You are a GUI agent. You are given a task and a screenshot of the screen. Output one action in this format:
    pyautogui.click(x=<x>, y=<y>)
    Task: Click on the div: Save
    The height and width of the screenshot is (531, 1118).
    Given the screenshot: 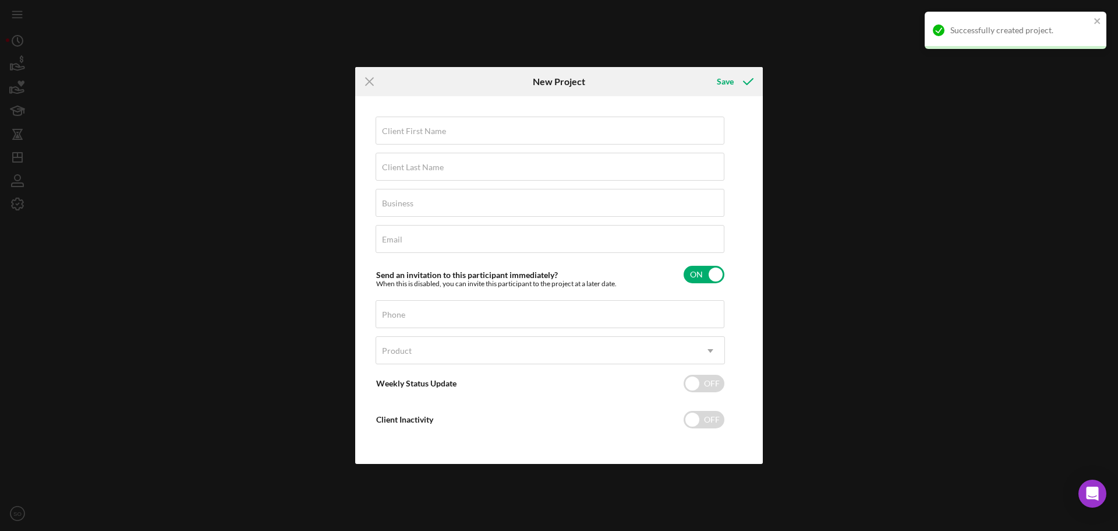 What is the action you would take?
    pyautogui.click(x=725, y=82)
    